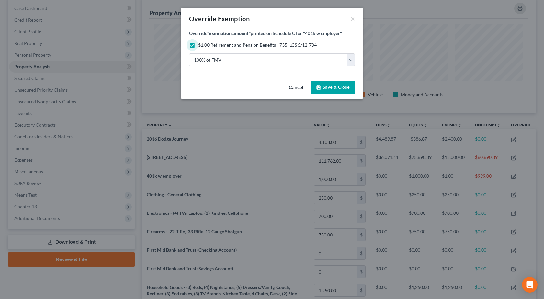  What do you see at coordinates (336, 87) in the screenshot?
I see `span: Save & Close` at bounding box center [336, 87].